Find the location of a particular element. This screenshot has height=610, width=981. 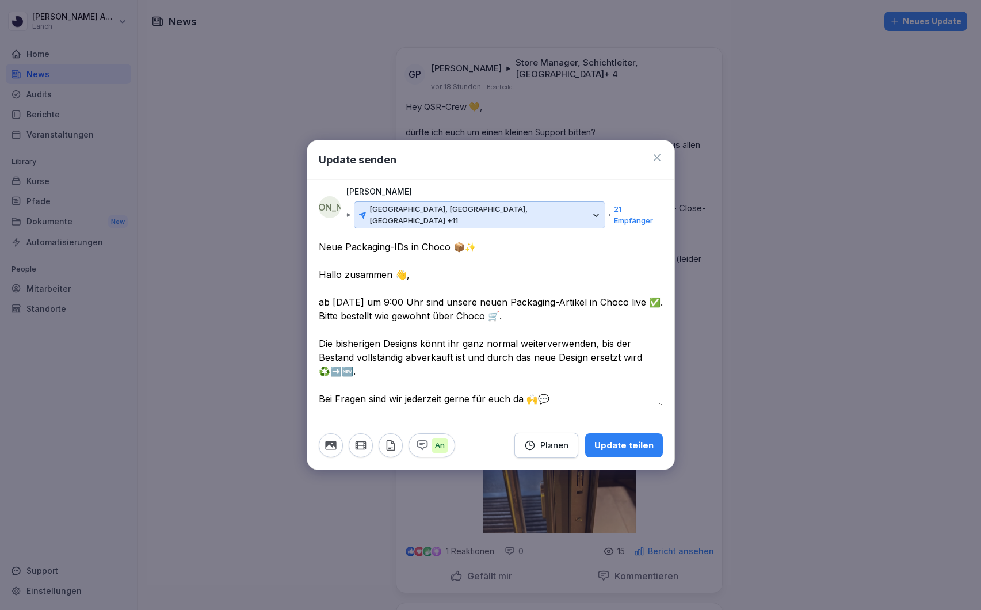

div: Planen is located at coordinates (546, 446).